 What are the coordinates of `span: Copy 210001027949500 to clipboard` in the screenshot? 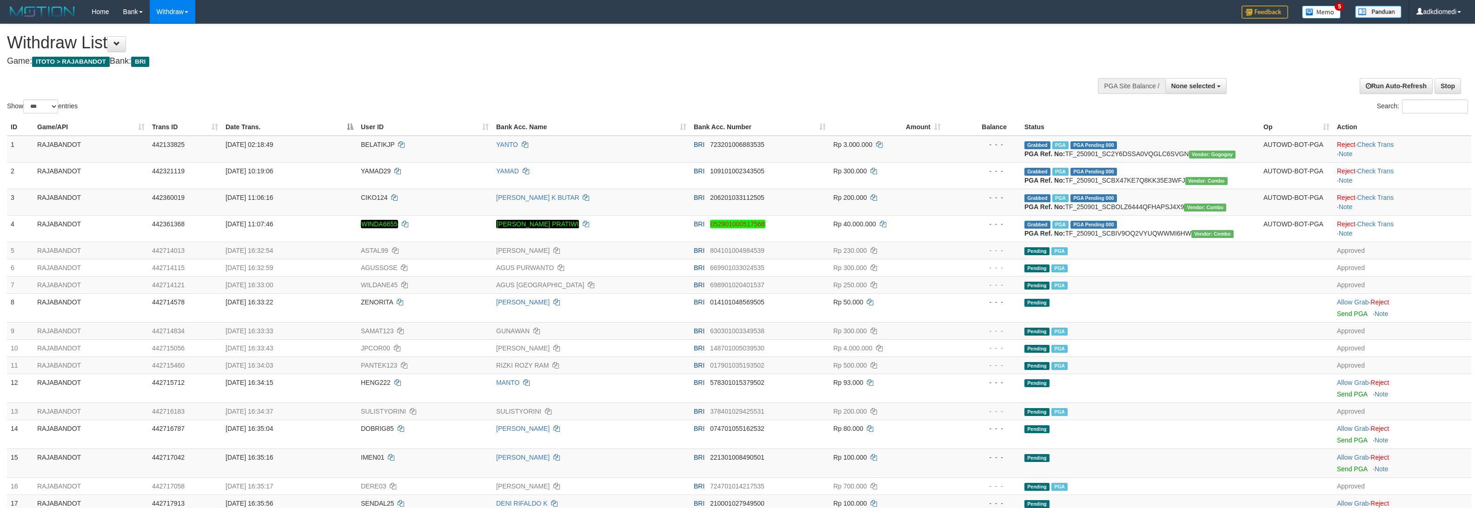 It's located at (737, 503).